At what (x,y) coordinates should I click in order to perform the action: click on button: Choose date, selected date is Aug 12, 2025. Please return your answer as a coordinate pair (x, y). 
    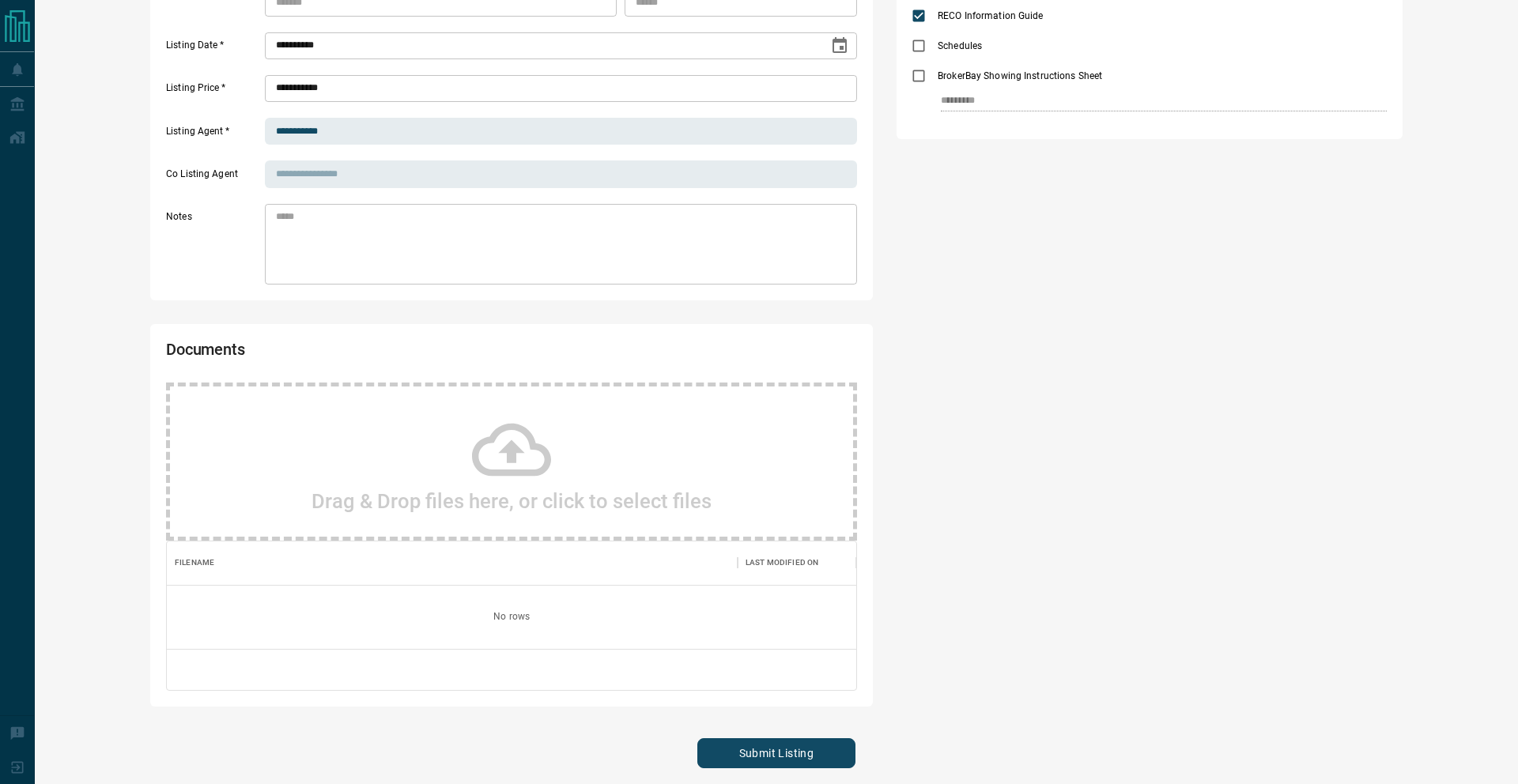
    Looking at the image, I should click on (839, 46).